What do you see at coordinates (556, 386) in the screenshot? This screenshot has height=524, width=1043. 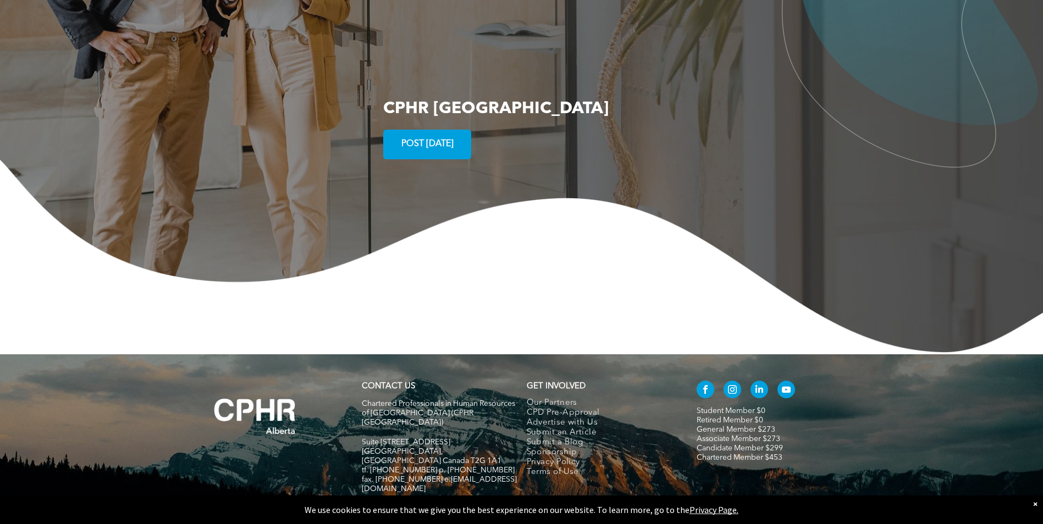 I see `span: GET INVOLVED` at bounding box center [556, 386].